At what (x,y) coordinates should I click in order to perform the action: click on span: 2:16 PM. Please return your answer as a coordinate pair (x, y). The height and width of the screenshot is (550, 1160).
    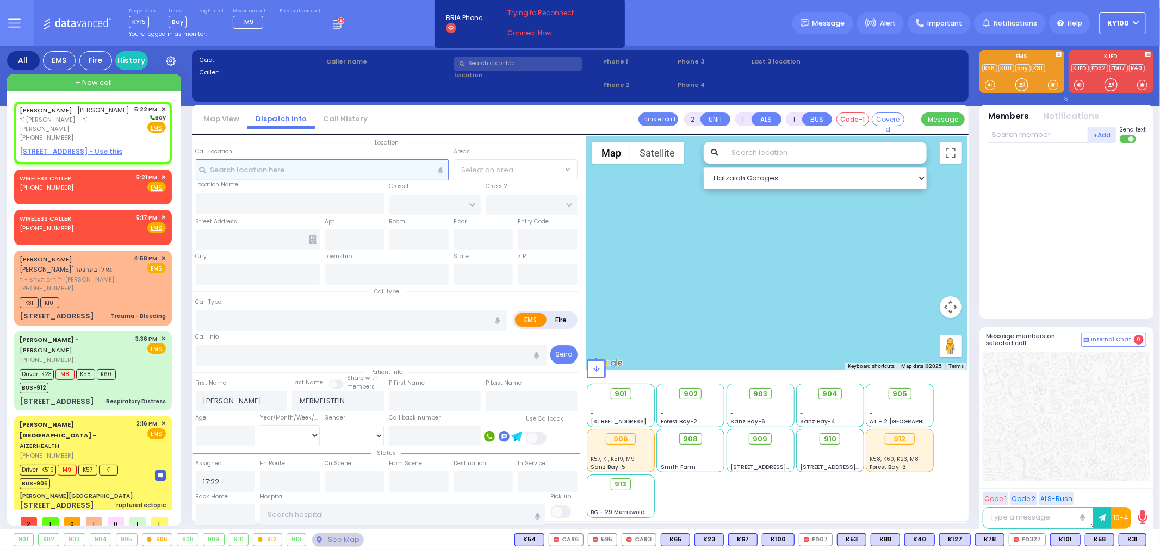
    Looking at the image, I should click on (147, 423).